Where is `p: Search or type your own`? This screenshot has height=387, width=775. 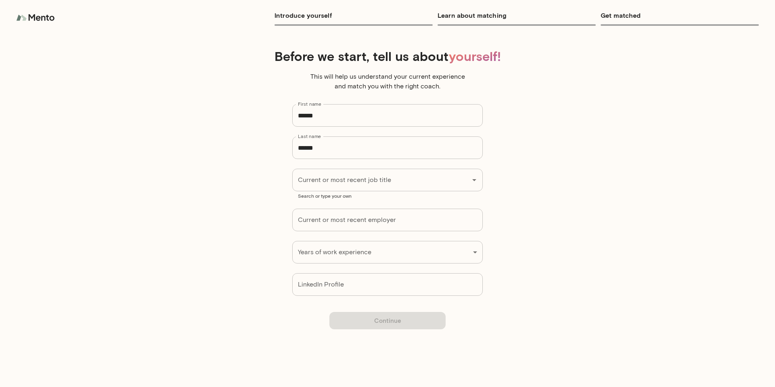 p: Search or type your own is located at coordinates (388, 196).